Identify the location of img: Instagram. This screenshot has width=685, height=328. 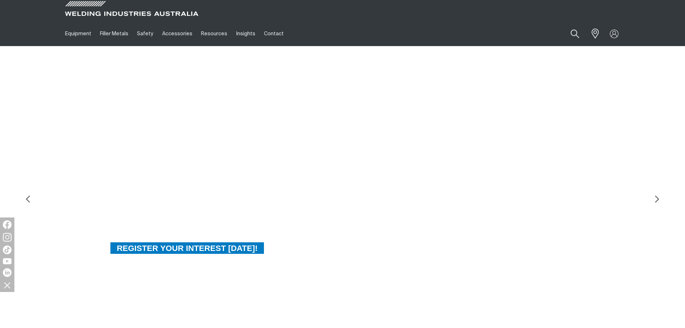
(7, 237).